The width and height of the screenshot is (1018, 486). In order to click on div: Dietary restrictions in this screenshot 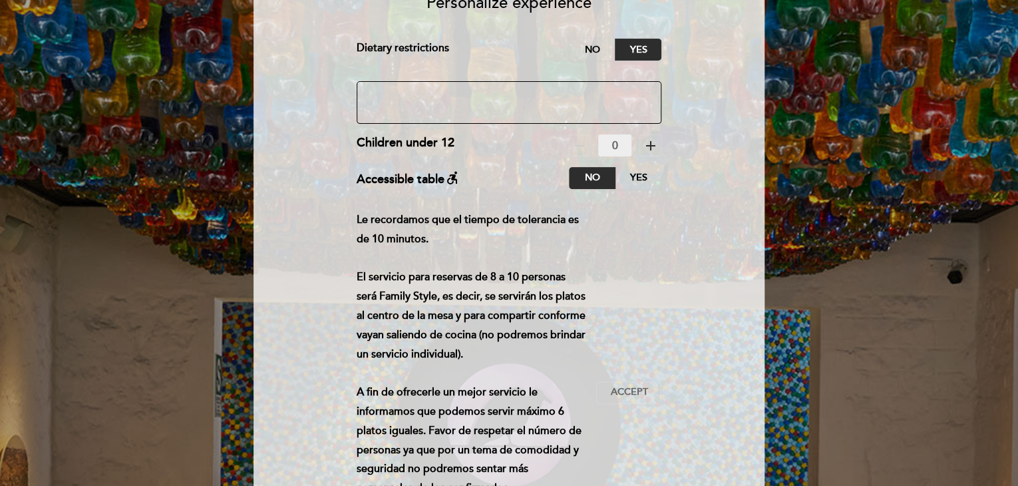, I will do `click(463, 49)`.